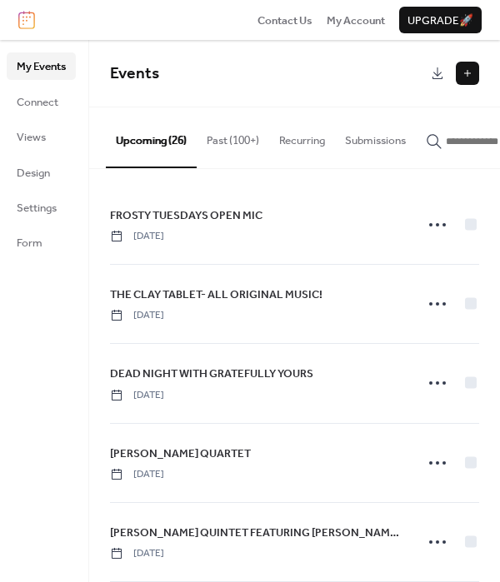 The image size is (500, 582). I want to click on a: Form, so click(41, 242).